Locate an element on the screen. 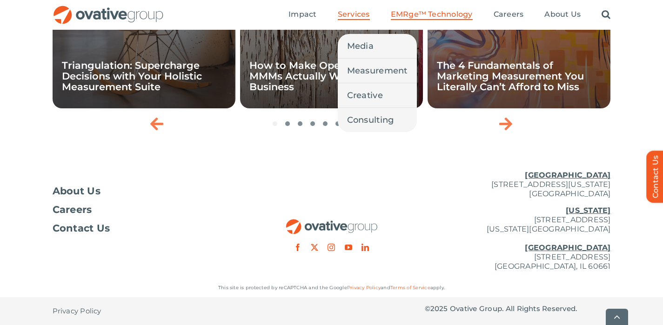 The height and width of the screenshot is (325, 663). a: instagram is located at coordinates (331, 248).